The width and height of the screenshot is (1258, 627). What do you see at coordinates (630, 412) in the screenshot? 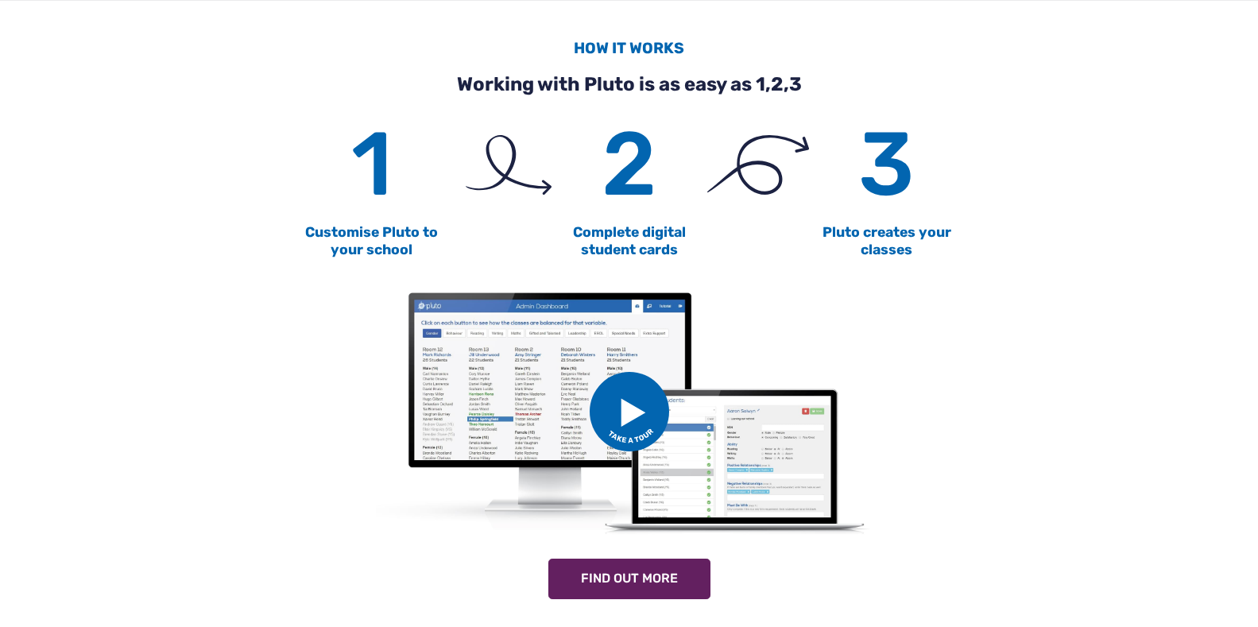
I see `img: btn_take_tour.svg` at bounding box center [630, 412].